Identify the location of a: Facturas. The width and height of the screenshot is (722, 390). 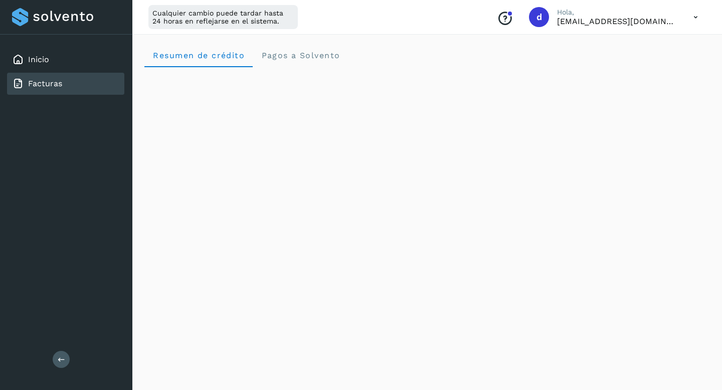
(45, 83).